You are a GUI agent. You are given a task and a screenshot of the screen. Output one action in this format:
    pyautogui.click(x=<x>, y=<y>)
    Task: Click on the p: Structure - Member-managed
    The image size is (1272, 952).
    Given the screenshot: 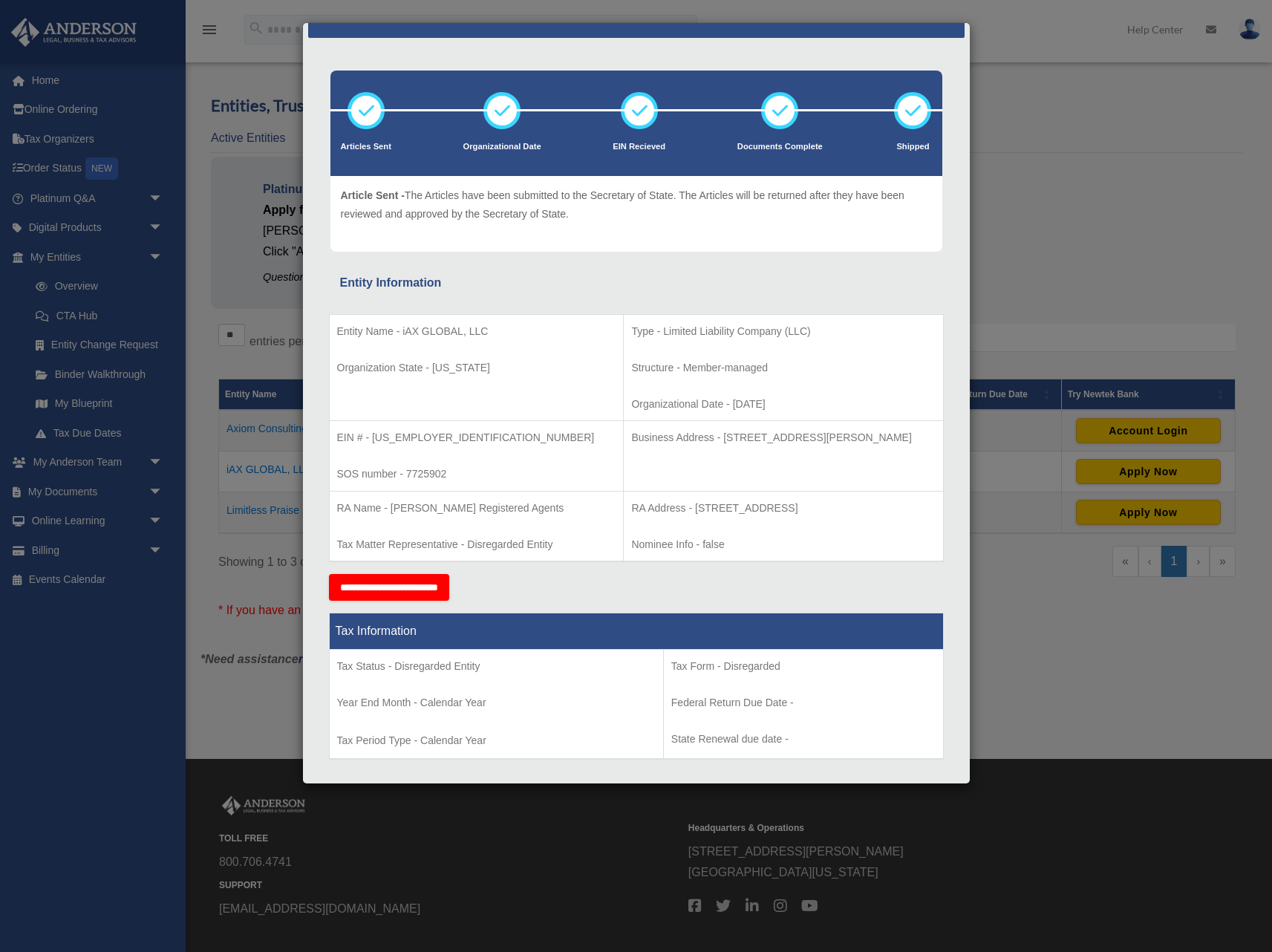 What is the action you would take?
    pyautogui.click(x=783, y=368)
    